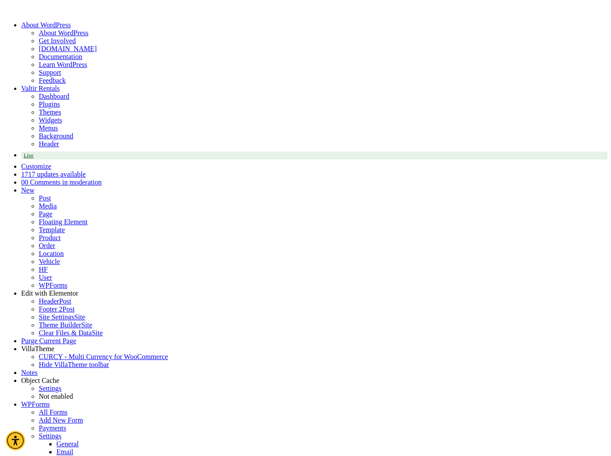 The height and width of the screenshot is (456, 611). Describe the element at coordinates (45, 198) in the screenshot. I see `a: Post` at that location.